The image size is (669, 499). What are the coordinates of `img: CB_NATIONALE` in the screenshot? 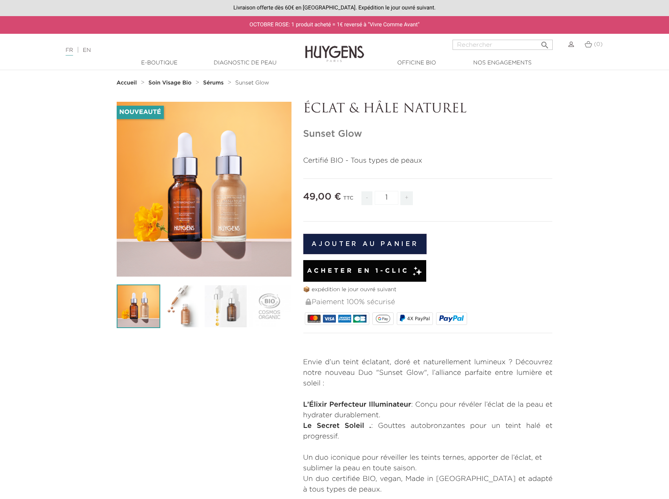 It's located at (359, 318).